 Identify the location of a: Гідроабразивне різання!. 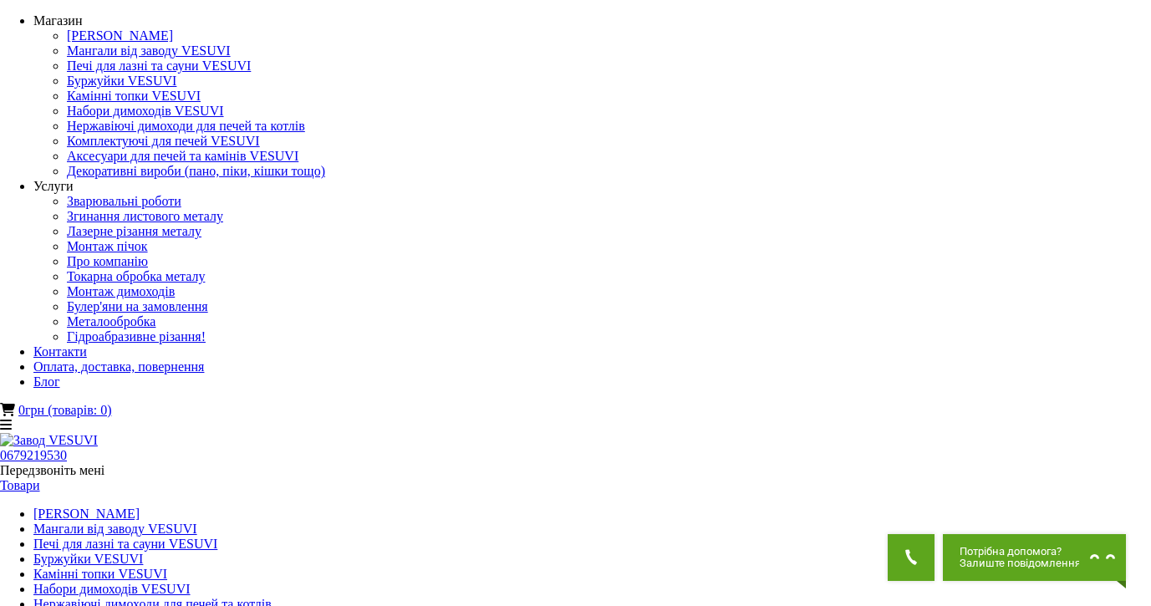
(136, 336).